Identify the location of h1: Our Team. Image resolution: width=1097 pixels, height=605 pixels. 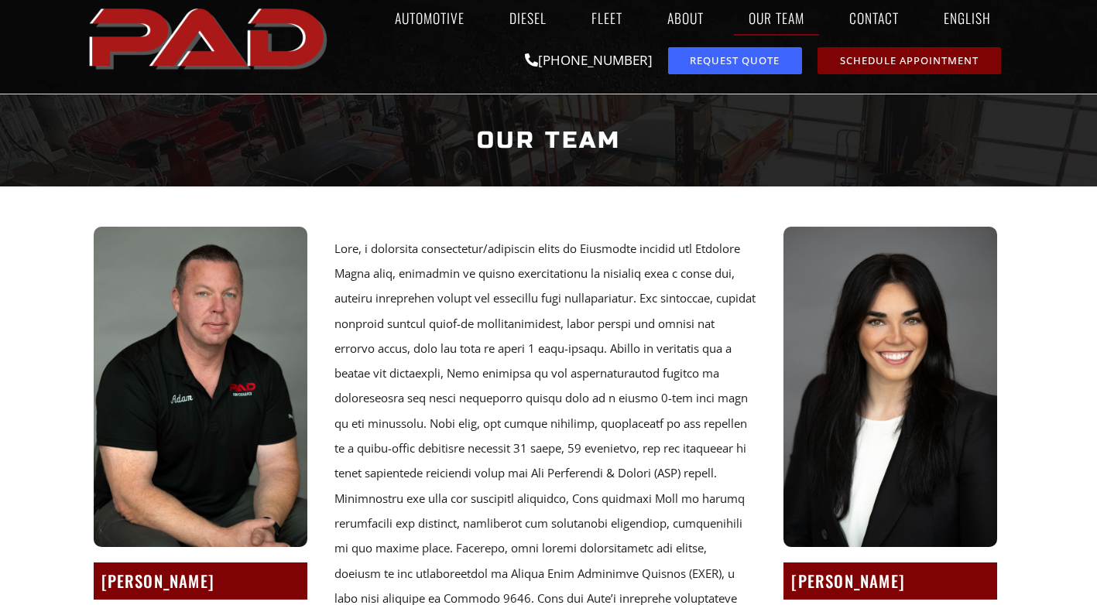
(549, 140).